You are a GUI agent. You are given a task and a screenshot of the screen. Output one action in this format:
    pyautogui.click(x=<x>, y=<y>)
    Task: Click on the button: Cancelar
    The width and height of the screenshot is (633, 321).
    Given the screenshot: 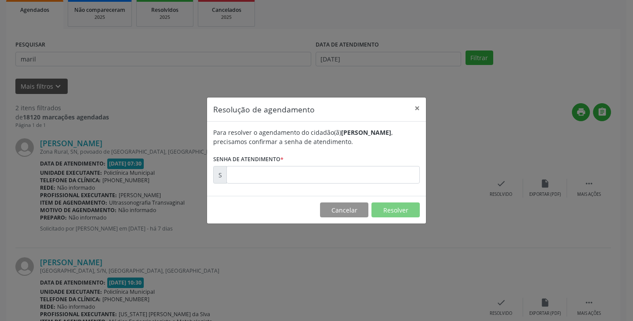 What is the action you would take?
    pyautogui.click(x=344, y=210)
    